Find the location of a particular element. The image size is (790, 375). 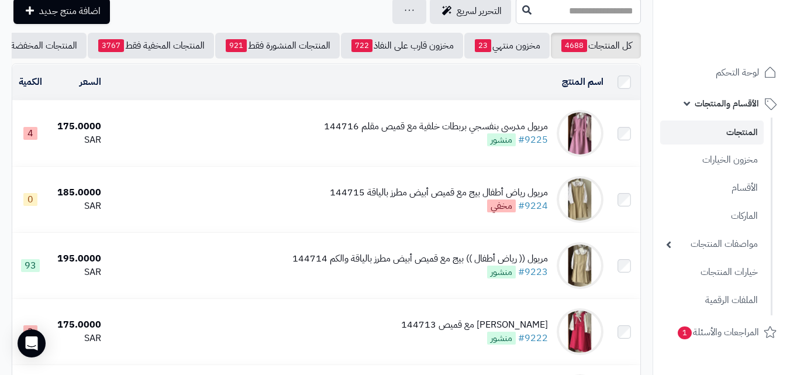

img: مريول (( رياض أطفال )) بيج مع قميص أبيض مطرز بالياقة والكم 144714 is located at coordinates (580, 266).